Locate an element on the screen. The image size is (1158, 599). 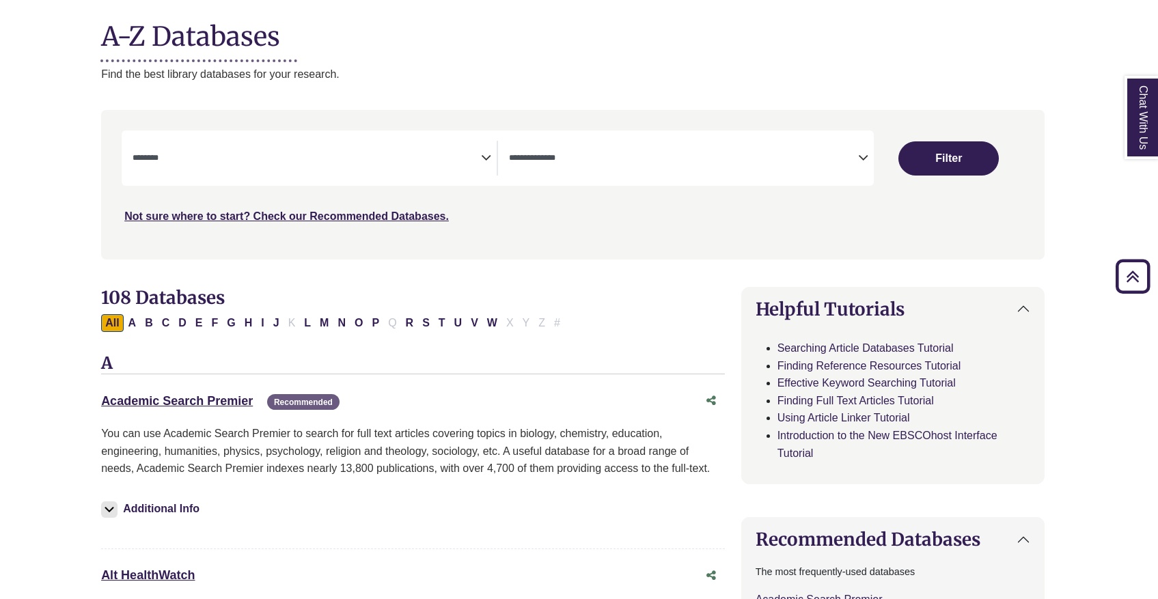
button: Filter Results J is located at coordinates (276, 323).